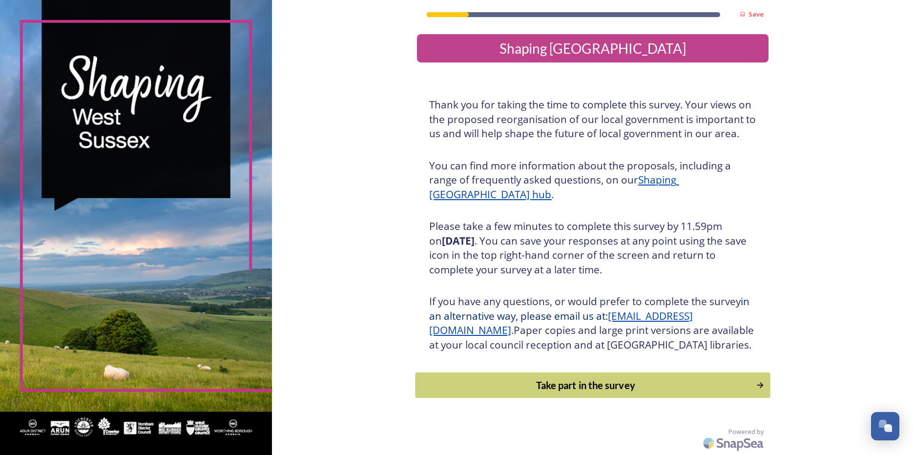 This screenshot has height=455, width=914. What do you see at coordinates (746, 432) in the screenshot?
I see `span: Powered by` at bounding box center [746, 432].